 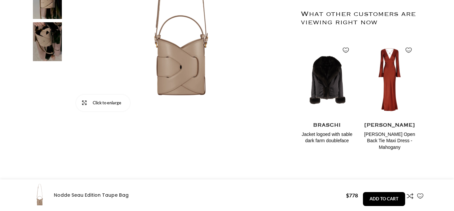 What do you see at coordinates (327, 80) in the screenshot?
I see `img: Braschi-Jacket-logoed-with-sable-dark-farm-doubleface26906_nobg.png` at bounding box center [327, 80].